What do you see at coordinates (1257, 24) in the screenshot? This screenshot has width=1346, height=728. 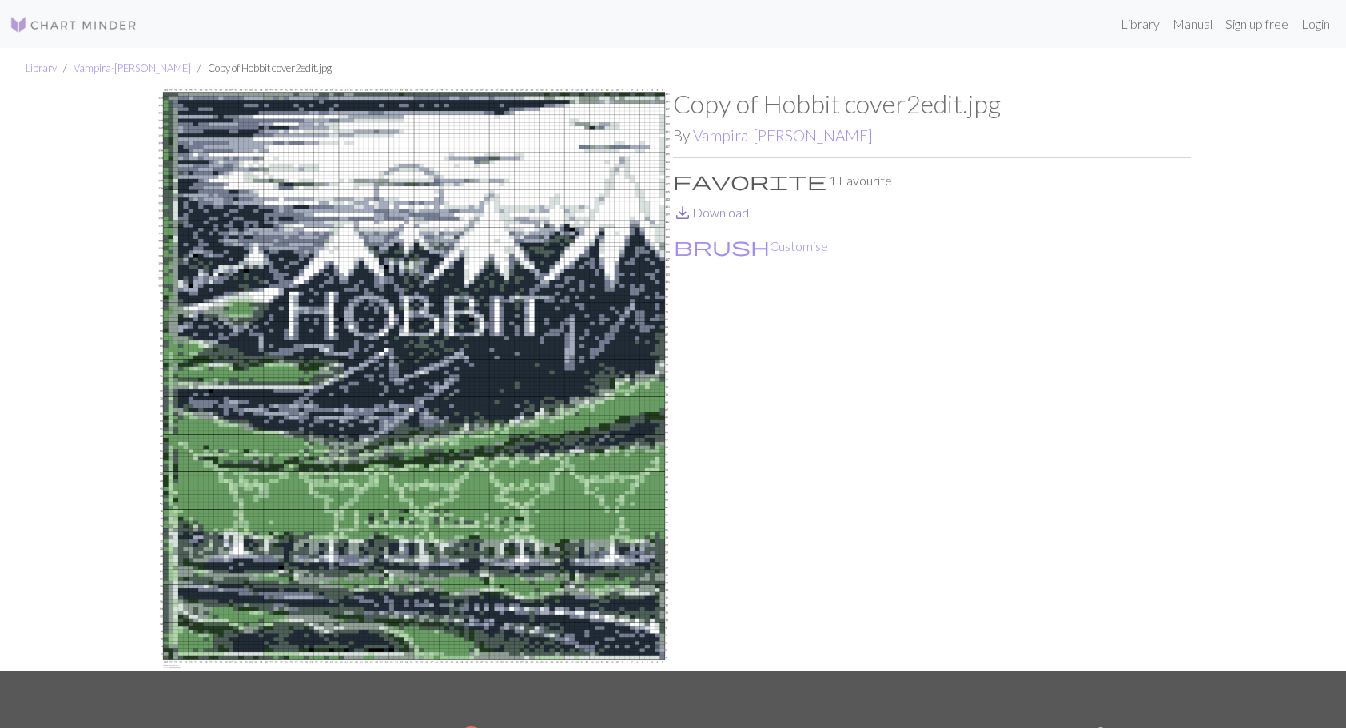 I see `a: Sign up free` at bounding box center [1257, 24].